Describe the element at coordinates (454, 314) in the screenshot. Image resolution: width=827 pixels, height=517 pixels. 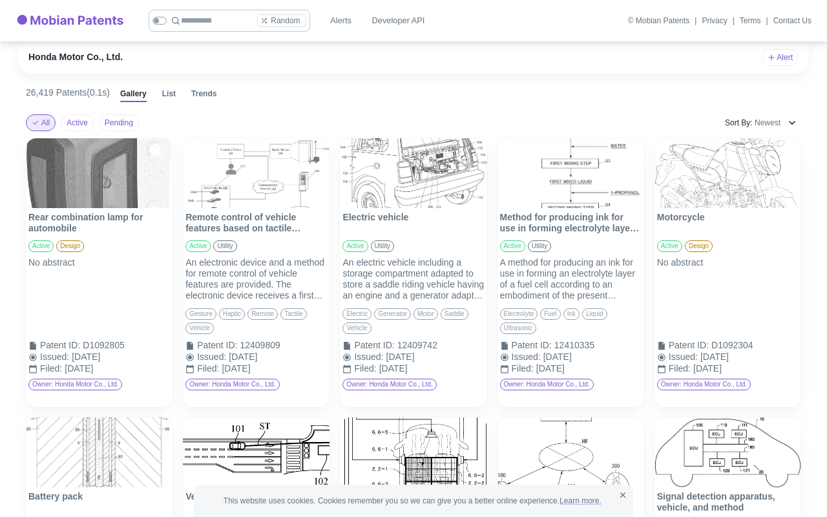
I see `span: saddle` at that location.